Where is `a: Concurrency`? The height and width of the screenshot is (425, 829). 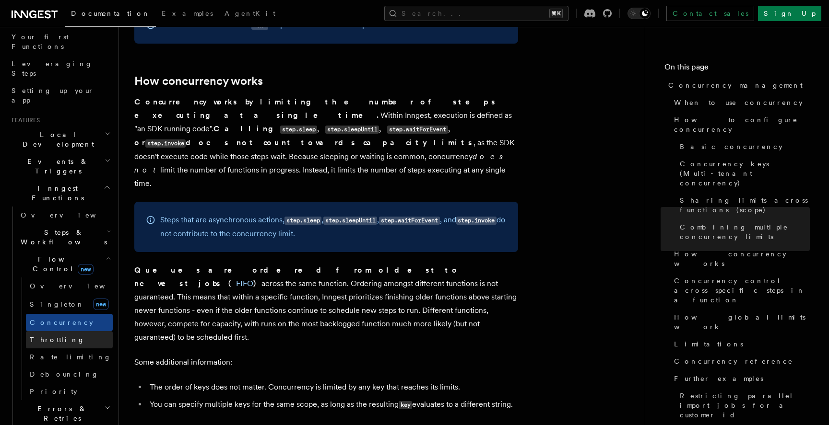
a: Concurrency is located at coordinates (69, 323).